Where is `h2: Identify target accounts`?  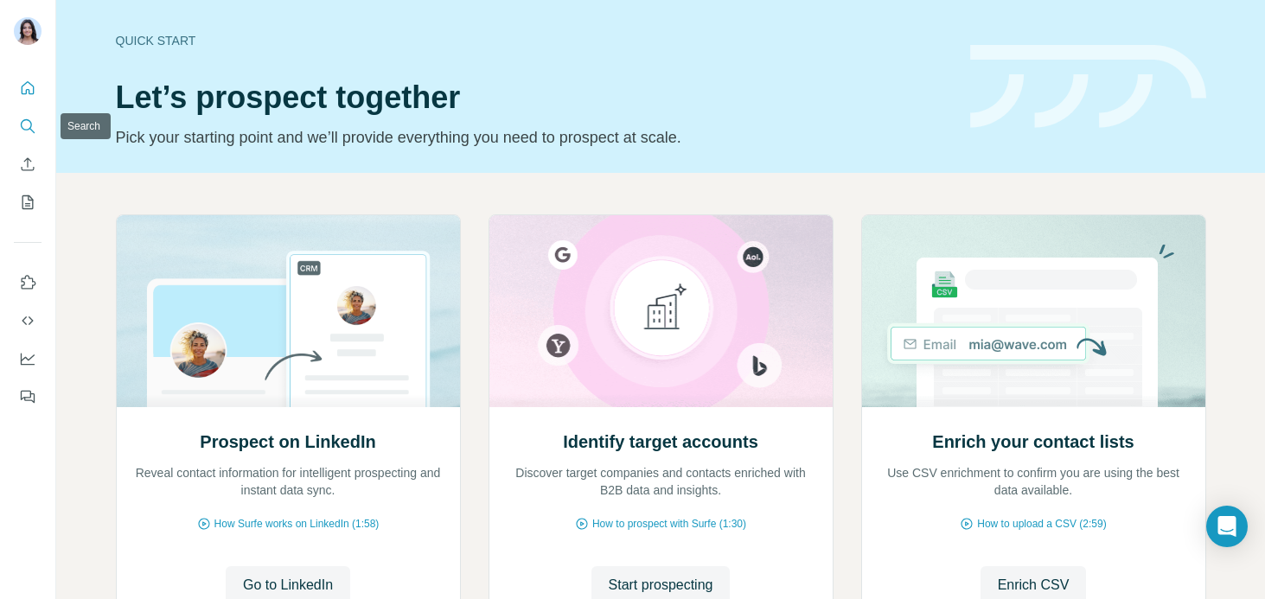 h2: Identify target accounts is located at coordinates (660, 442).